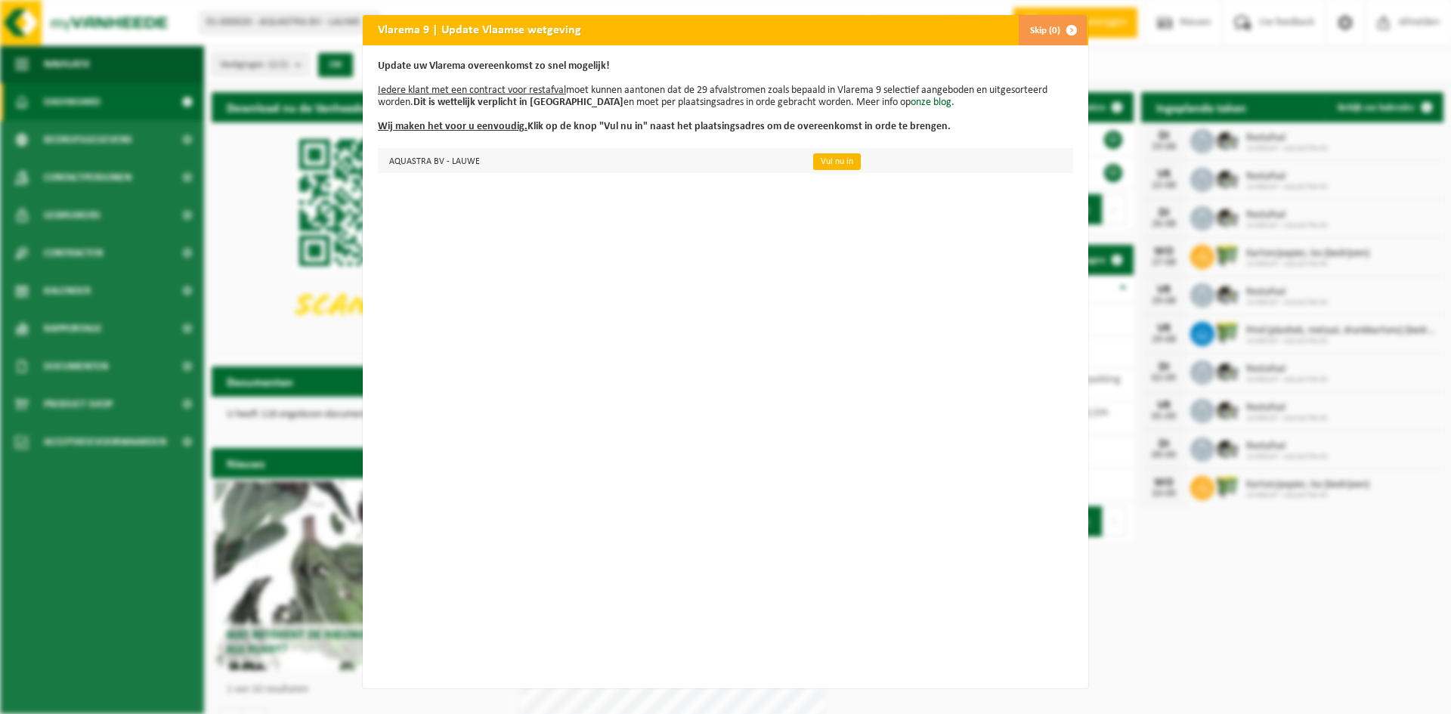  What do you see at coordinates (453, 126) in the screenshot?
I see `u: Wij maken het voor u eenvoudig.` at bounding box center [453, 126].